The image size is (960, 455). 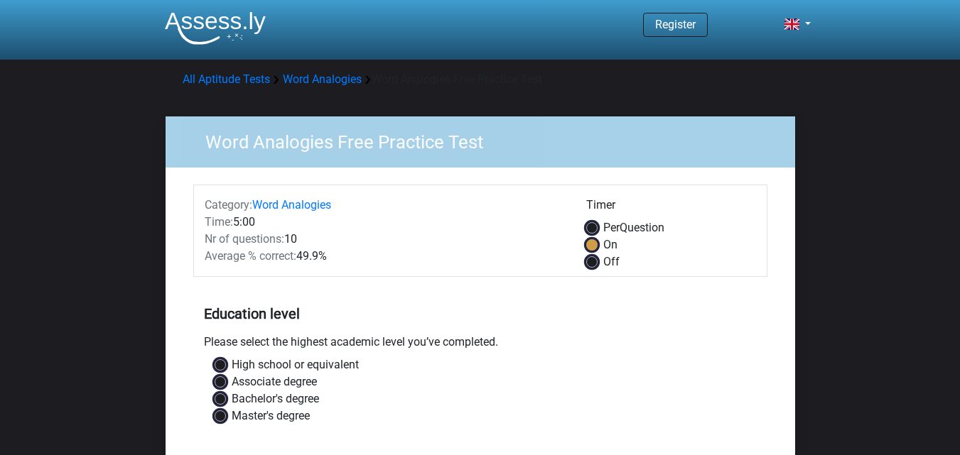 What do you see at coordinates (274, 382) in the screenshot?
I see `label: Associate degree` at bounding box center [274, 382].